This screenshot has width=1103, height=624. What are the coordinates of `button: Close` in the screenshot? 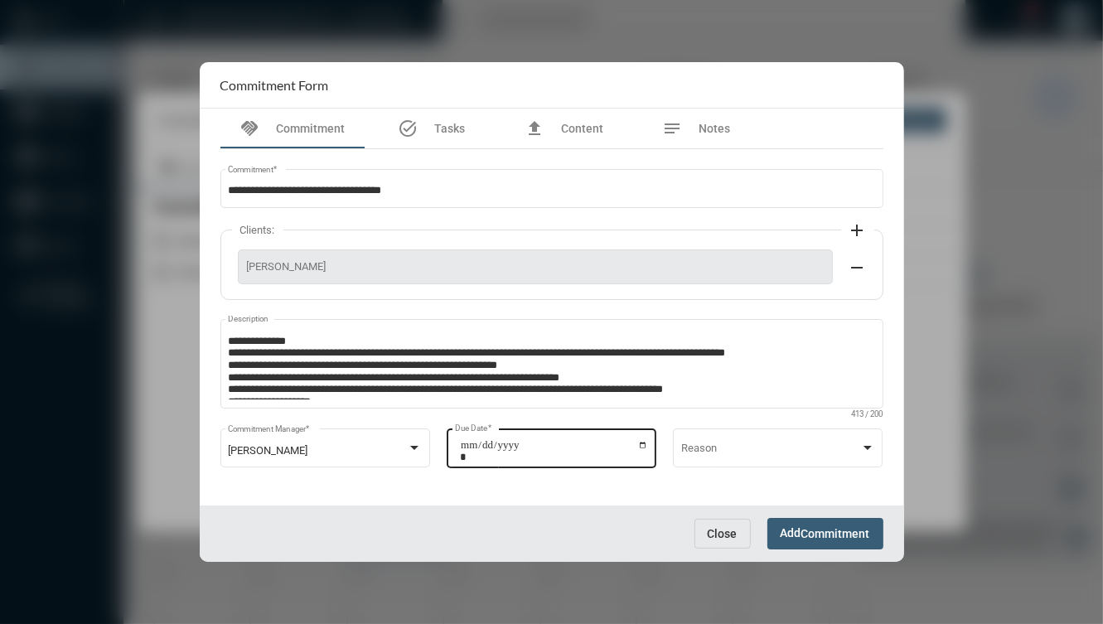 It's located at (723, 534).